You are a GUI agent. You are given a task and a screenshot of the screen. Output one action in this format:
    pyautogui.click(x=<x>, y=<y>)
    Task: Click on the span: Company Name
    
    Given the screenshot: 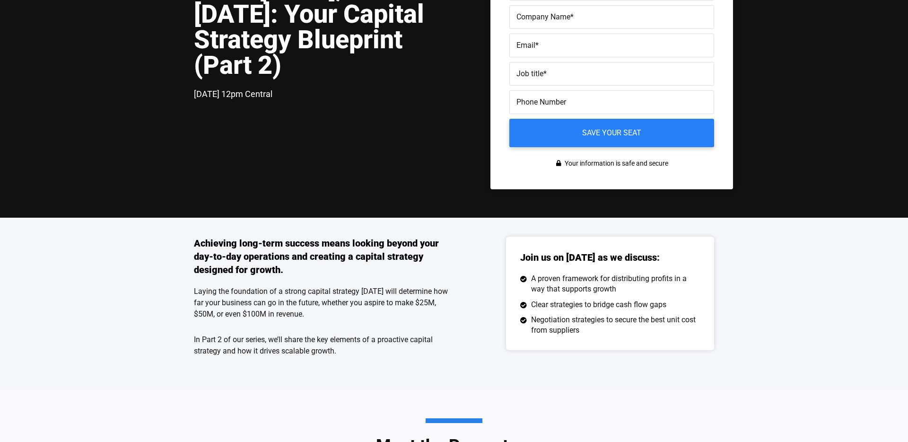 What is the action you would take?
    pyautogui.click(x=544, y=17)
    